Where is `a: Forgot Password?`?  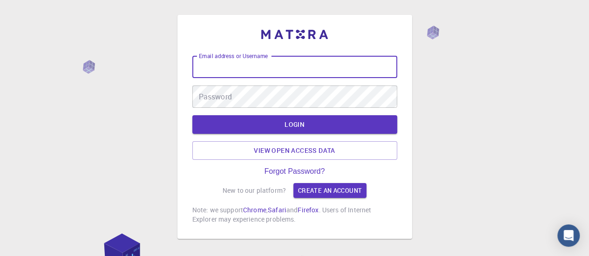
a: Forgot Password? is located at coordinates (294, 172).